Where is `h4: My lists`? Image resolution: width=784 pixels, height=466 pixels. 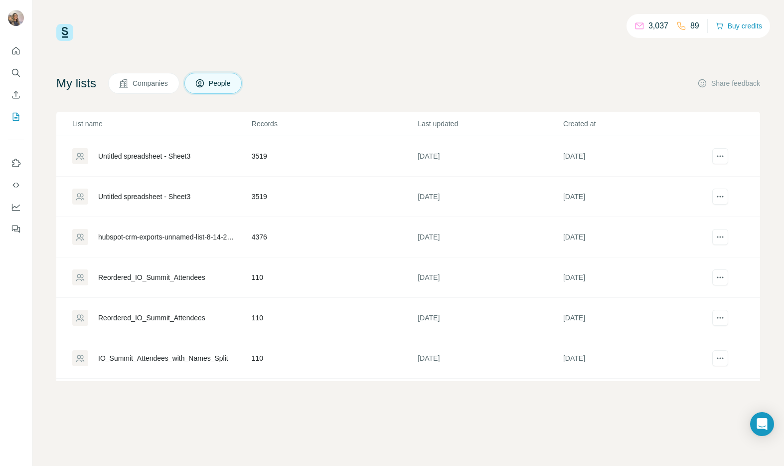
h4: My lists is located at coordinates (76, 83).